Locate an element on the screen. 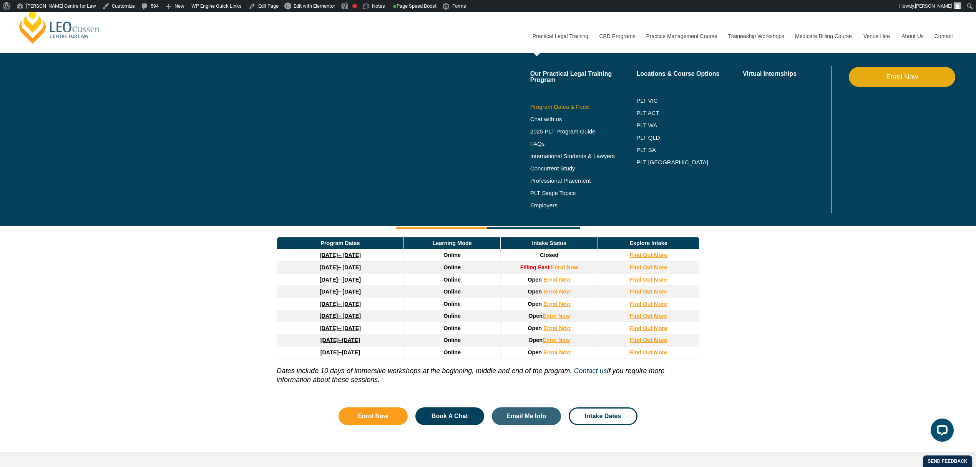  a: Book A Chat is located at coordinates (450, 416).